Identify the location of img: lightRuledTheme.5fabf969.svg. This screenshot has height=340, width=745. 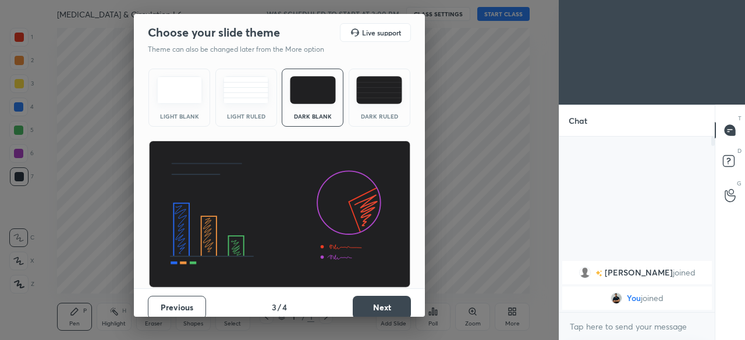
(246, 90).